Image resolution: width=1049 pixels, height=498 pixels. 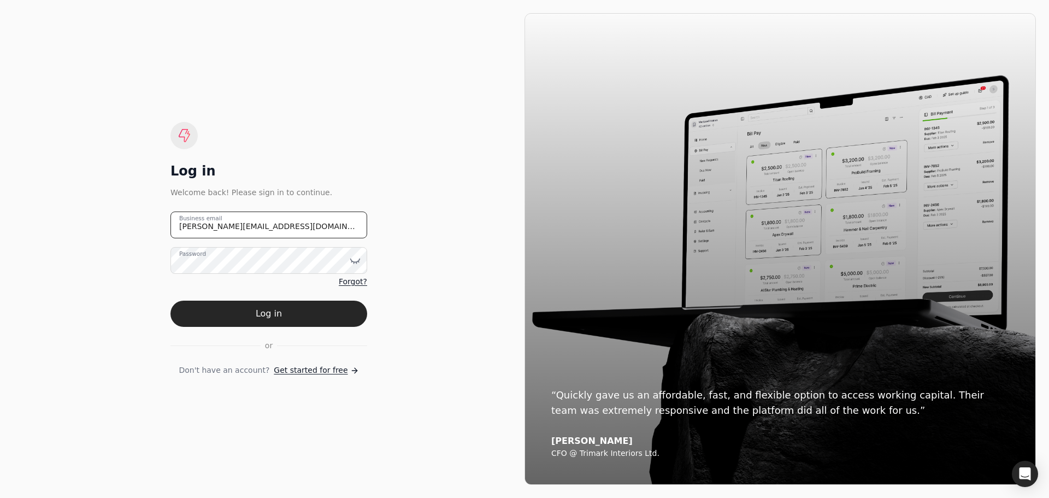 I want to click on a: Forgot?, so click(x=353, y=281).